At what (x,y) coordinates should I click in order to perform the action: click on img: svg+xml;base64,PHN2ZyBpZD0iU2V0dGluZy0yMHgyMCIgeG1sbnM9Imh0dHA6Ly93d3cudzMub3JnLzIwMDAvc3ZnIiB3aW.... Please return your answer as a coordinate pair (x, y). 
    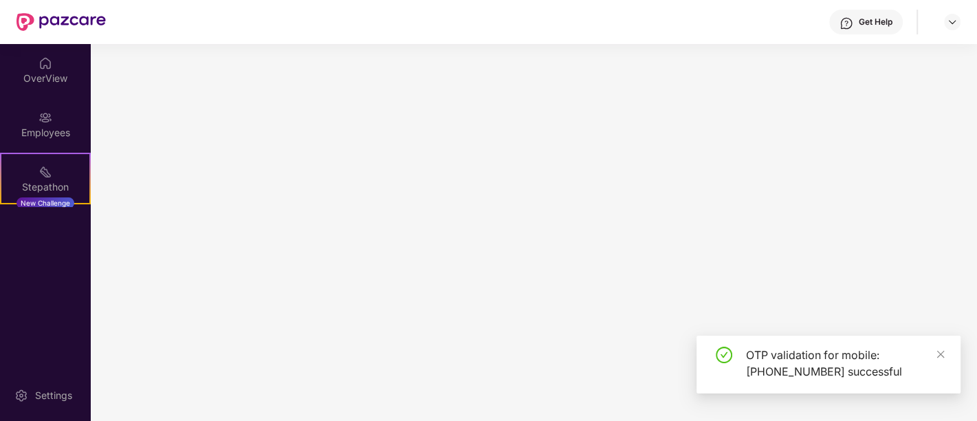
    Looking at the image, I should click on (21, 395).